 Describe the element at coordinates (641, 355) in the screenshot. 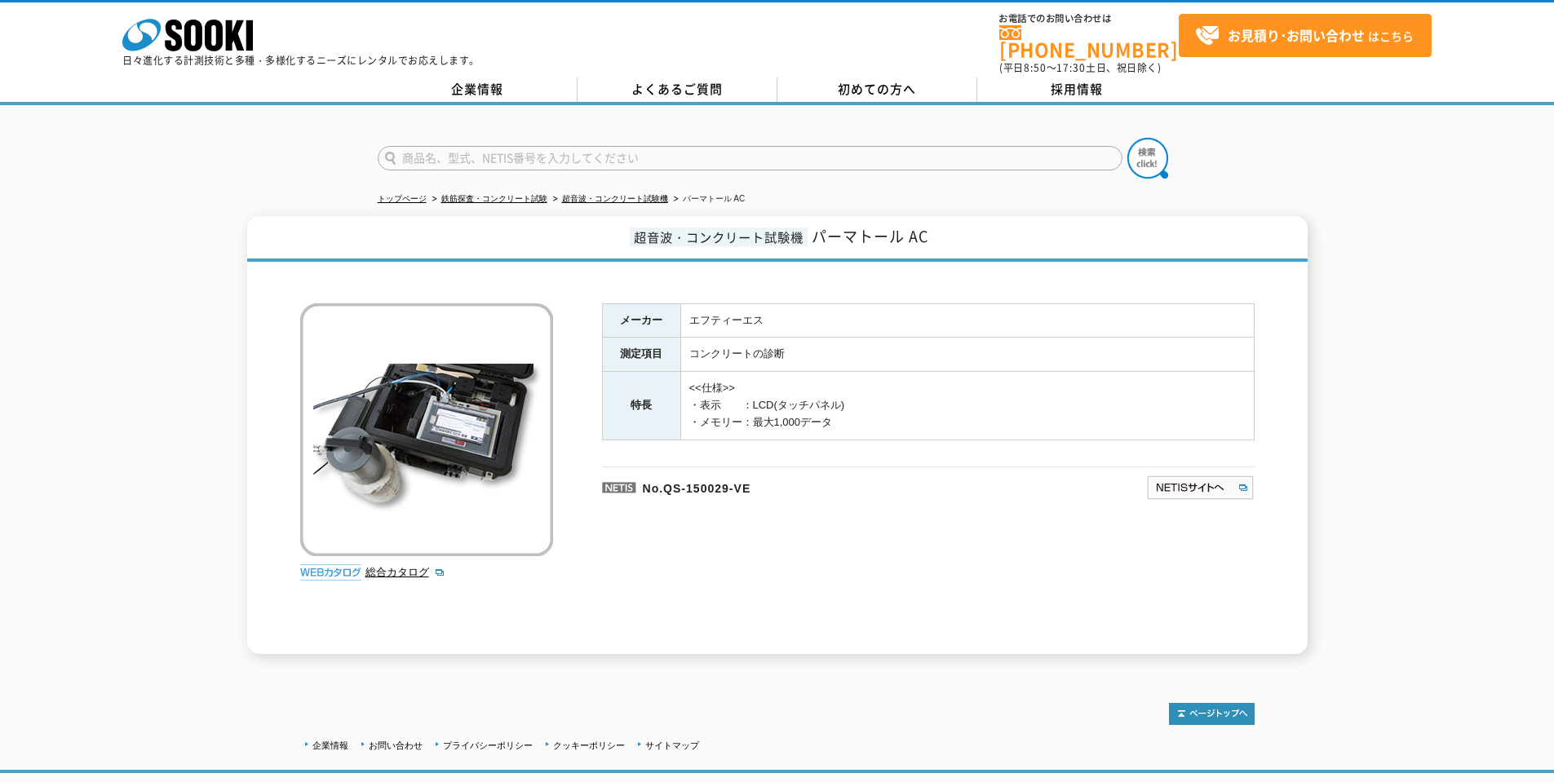

I see `th: 測定項目` at that location.